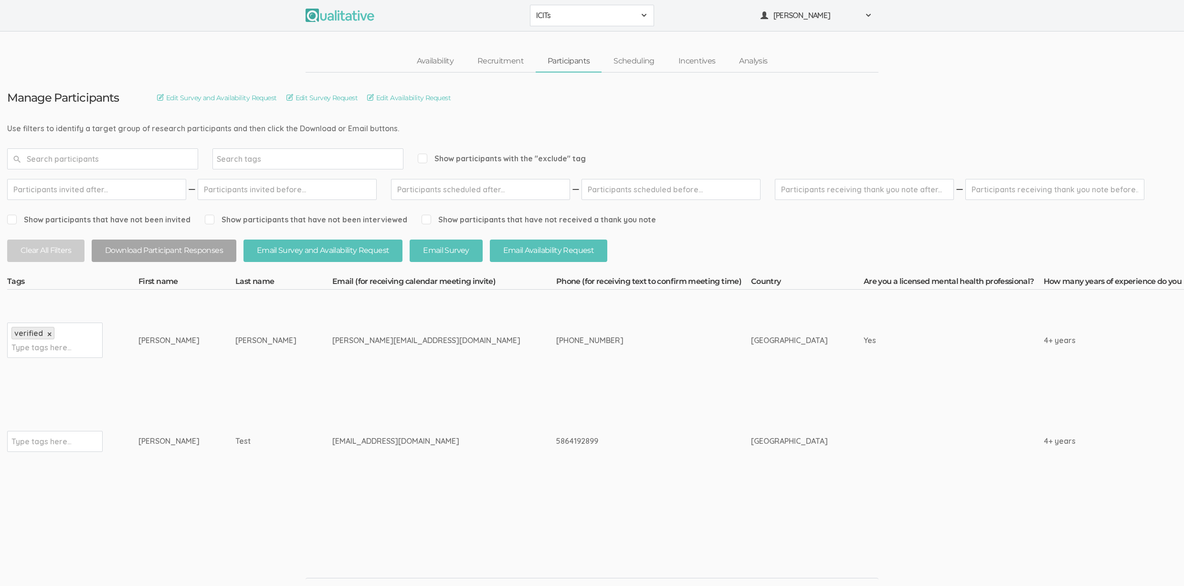 The width and height of the screenshot is (1184, 586). I want to click on th: Are you a licensed mental health professional?, so click(953, 283).